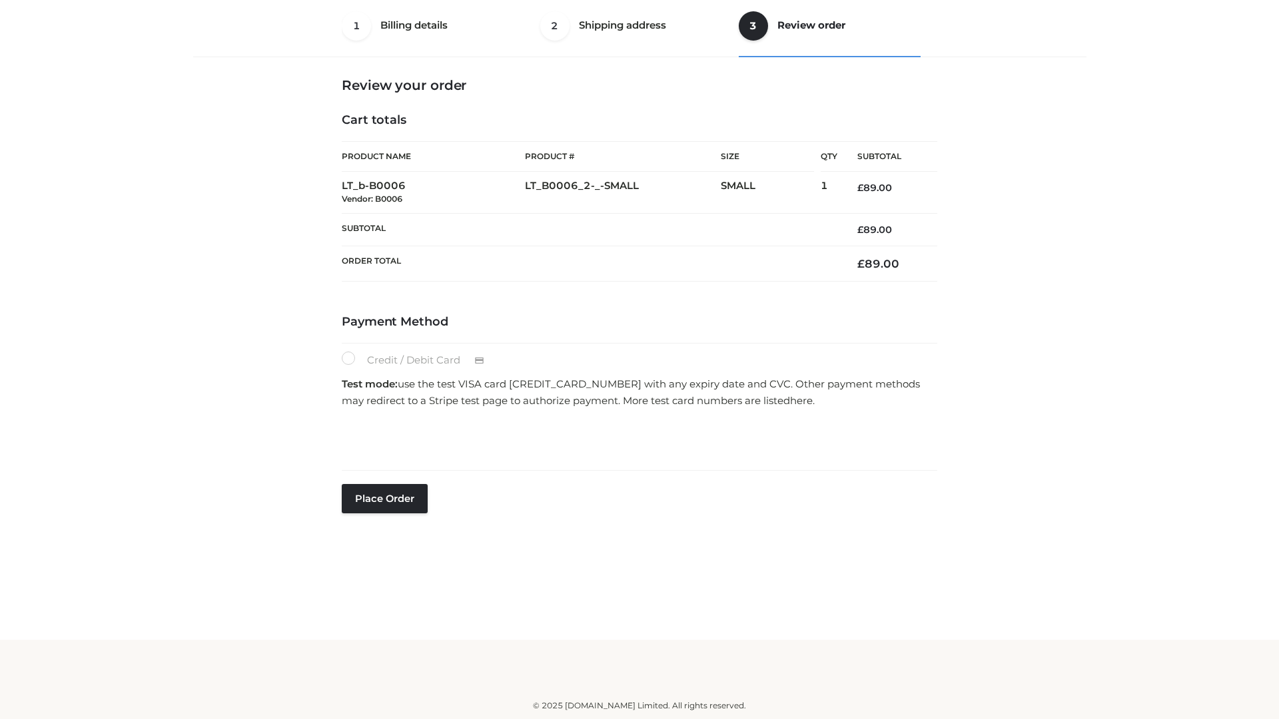 The width and height of the screenshot is (1279, 719). I want to click on td: LT_b-B0006, so click(433, 192).